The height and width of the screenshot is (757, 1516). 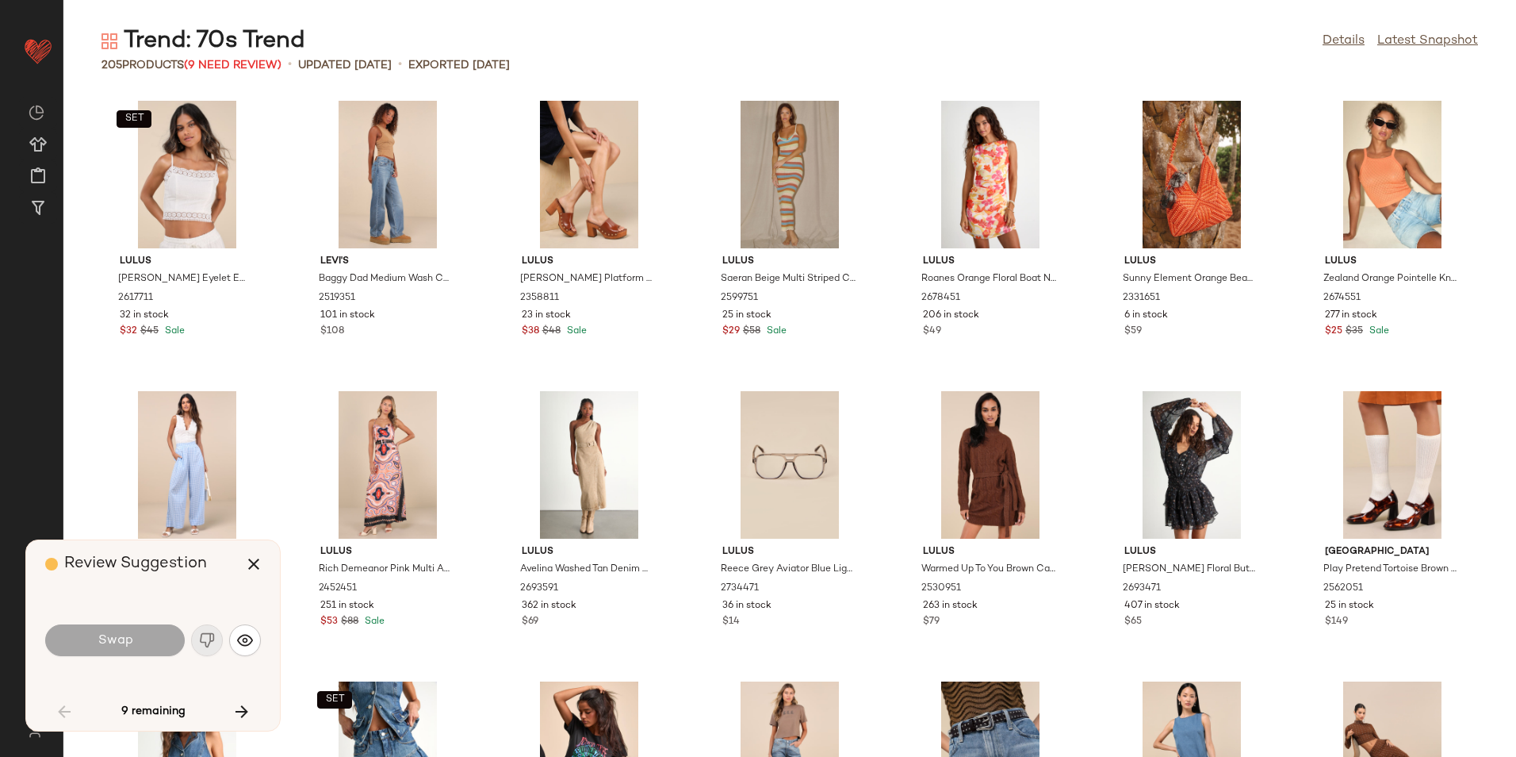 I want to click on span: 263 in stock, so click(x=950, y=606).